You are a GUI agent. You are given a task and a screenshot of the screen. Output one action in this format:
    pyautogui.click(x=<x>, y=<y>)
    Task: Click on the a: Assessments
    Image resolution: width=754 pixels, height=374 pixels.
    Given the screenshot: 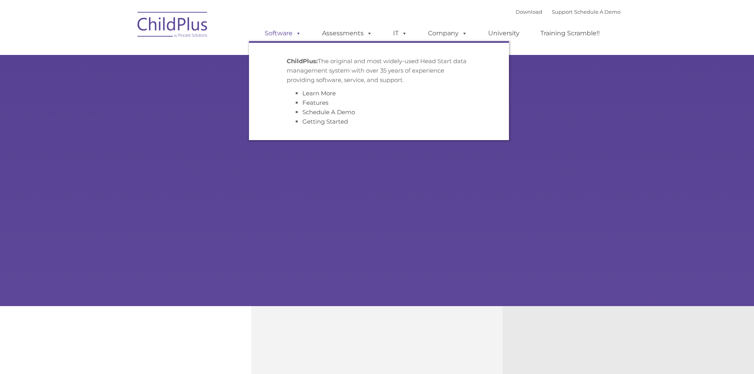 What is the action you would take?
    pyautogui.click(x=347, y=33)
    